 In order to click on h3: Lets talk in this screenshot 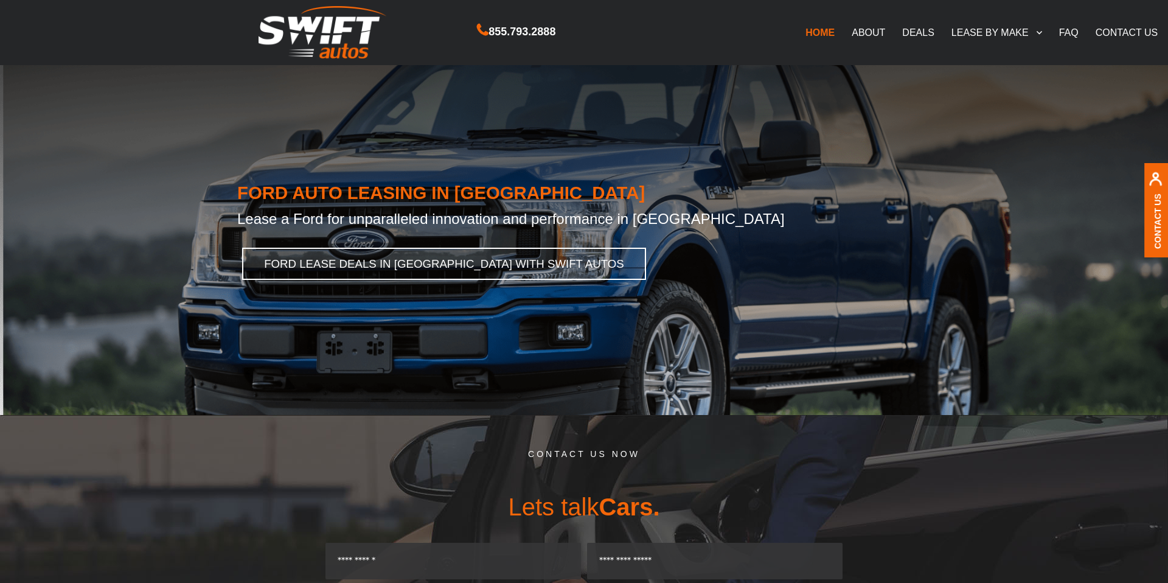, I will do `click(584, 506)`.